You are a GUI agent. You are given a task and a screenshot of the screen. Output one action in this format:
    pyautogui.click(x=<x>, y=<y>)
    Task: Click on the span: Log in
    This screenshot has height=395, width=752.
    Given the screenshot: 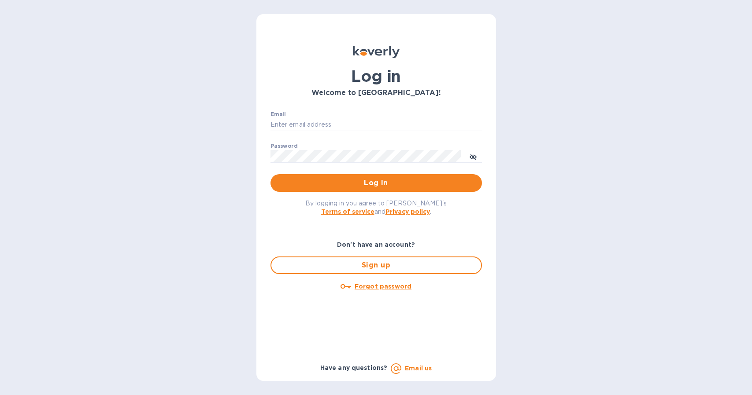 What is the action you would take?
    pyautogui.click(x=376, y=183)
    